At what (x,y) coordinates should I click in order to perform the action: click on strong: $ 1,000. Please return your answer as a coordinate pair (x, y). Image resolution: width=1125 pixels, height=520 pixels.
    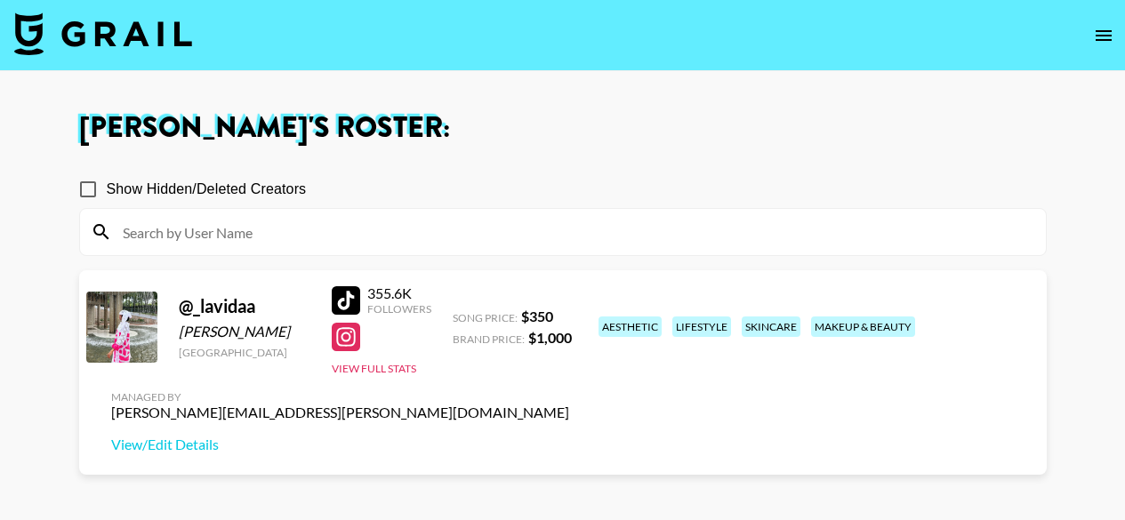
    Looking at the image, I should click on (549, 337).